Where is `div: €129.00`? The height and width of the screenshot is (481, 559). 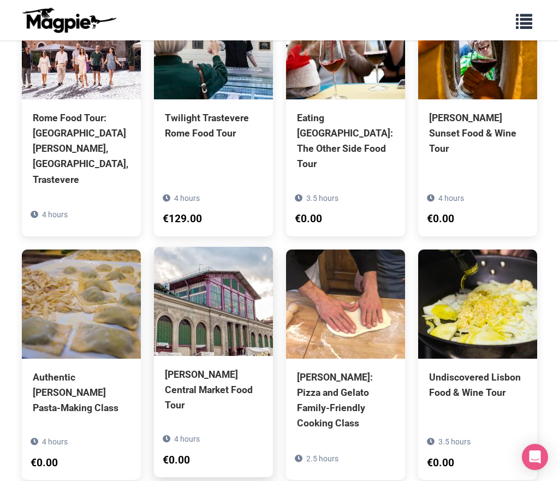
div: €129.00 is located at coordinates (182, 219).